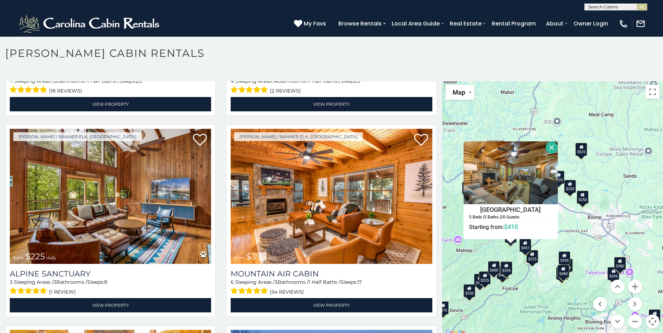  Describe the element at coordinates (614, 274) in the screenshot. I see `div: $695` at that location.